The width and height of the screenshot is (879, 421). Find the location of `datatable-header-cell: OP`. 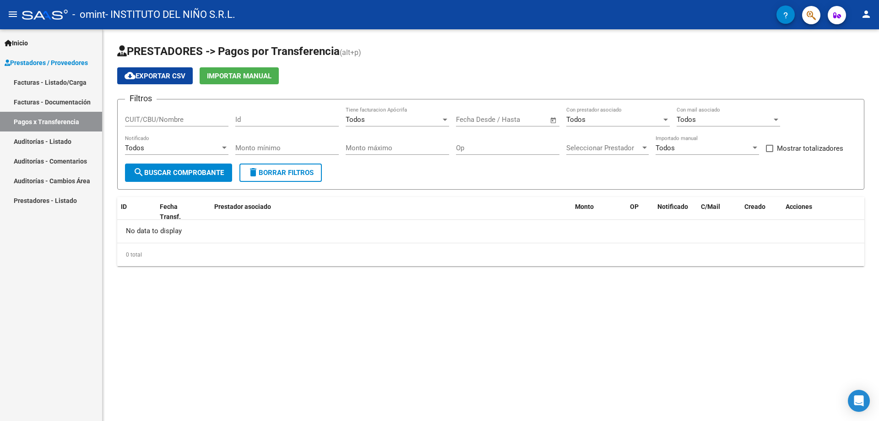

datatable-header-cell: OP is located at coordinates (640, 212).